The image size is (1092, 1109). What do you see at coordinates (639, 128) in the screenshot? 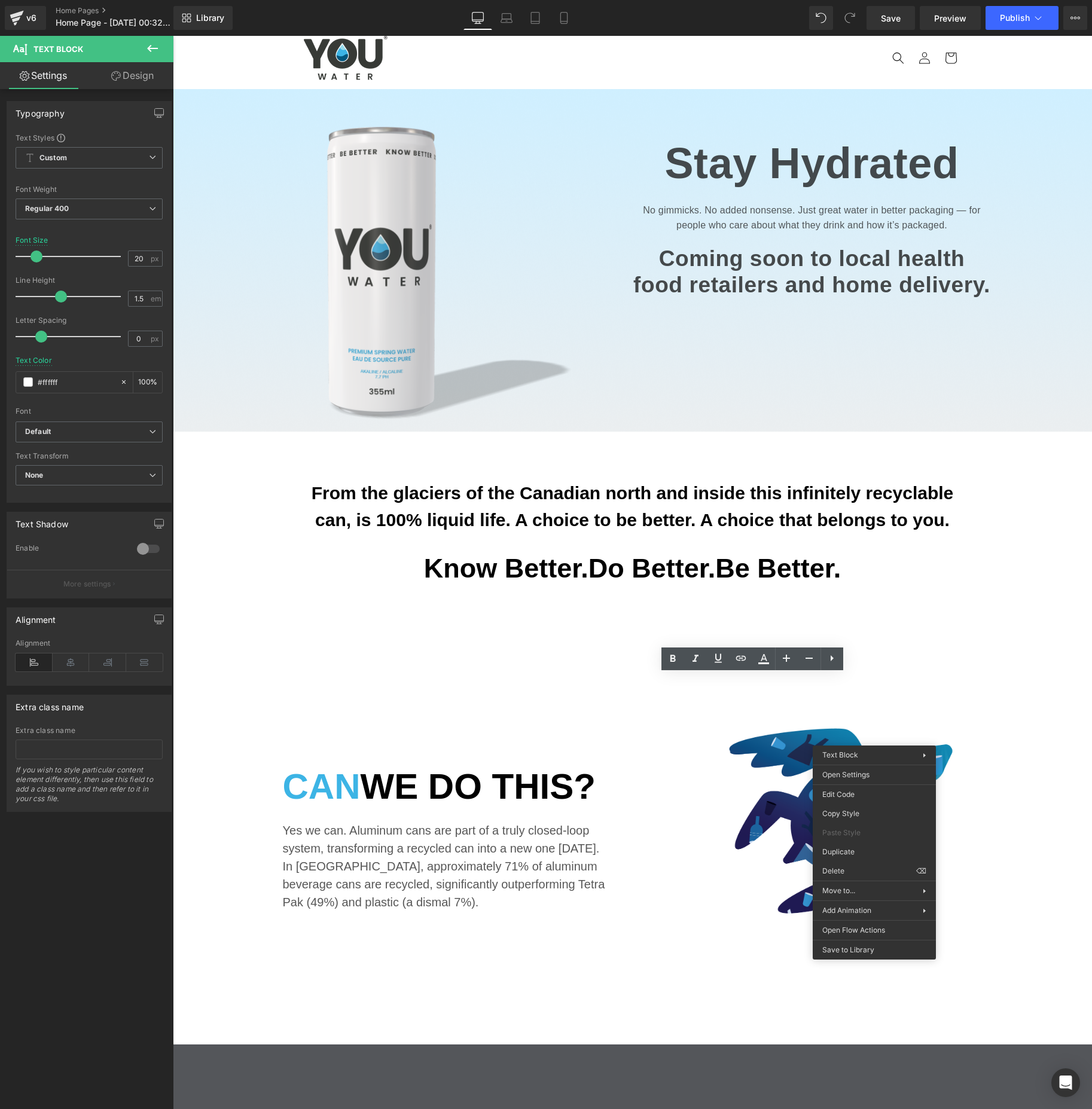
I see `div: Stay Hydrated` at bounding box center [639, 128].